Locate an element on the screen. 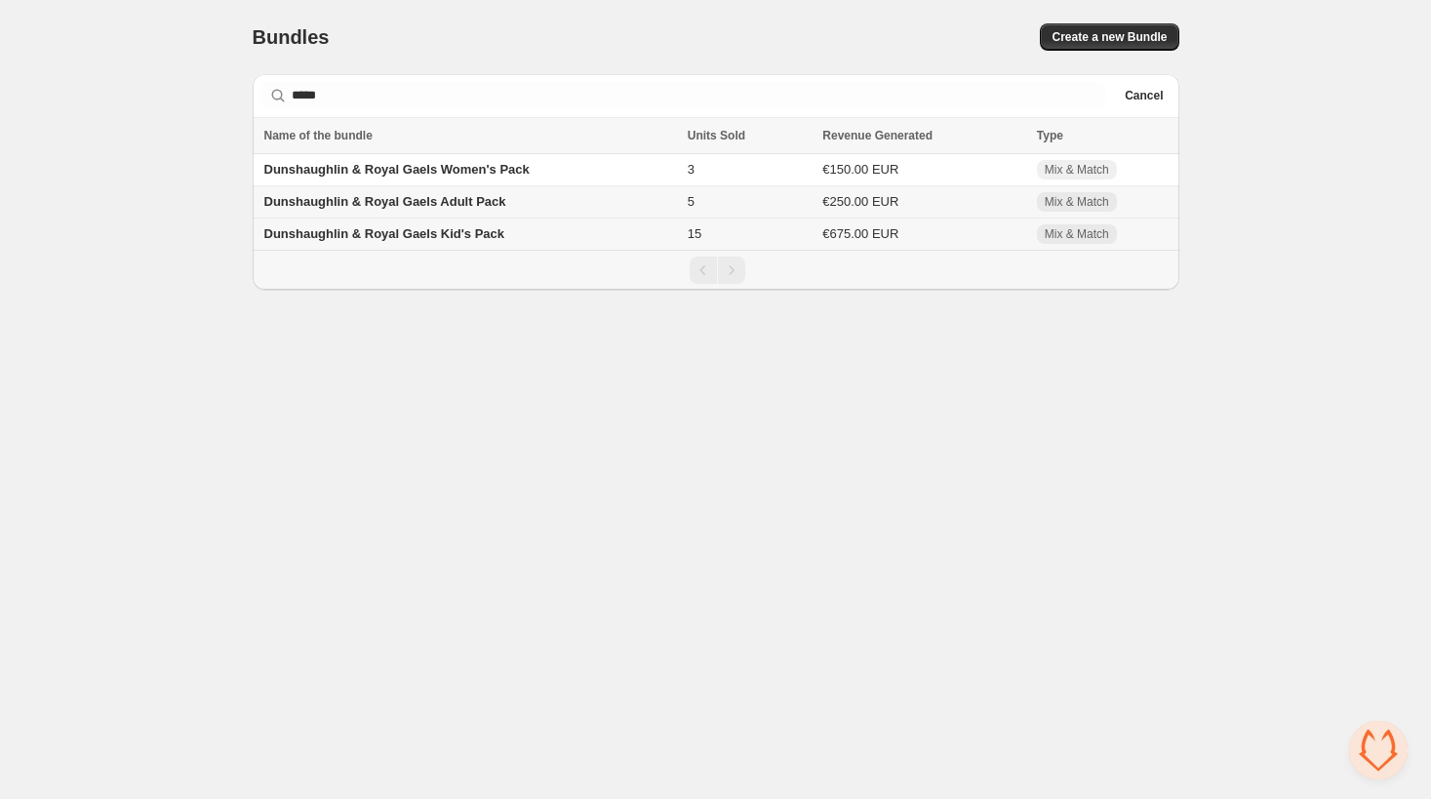 This screenshot has height=799, width=1431. div: Open chat is located at coordinates (1379, 750).